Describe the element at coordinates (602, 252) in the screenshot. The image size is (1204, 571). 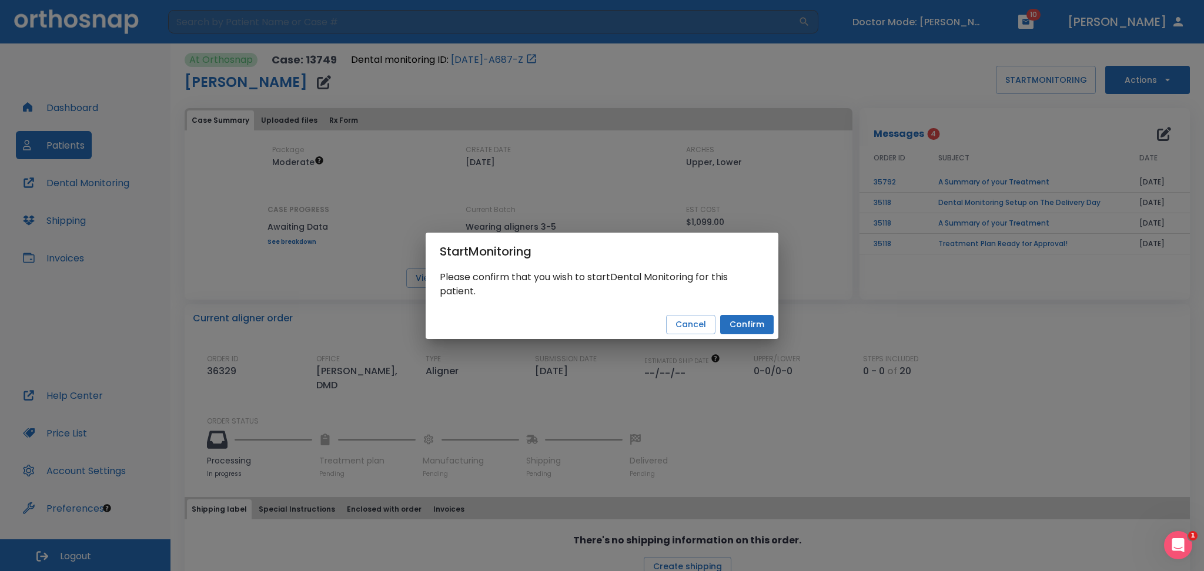
I see `h2: Start Monitoring` at that location.